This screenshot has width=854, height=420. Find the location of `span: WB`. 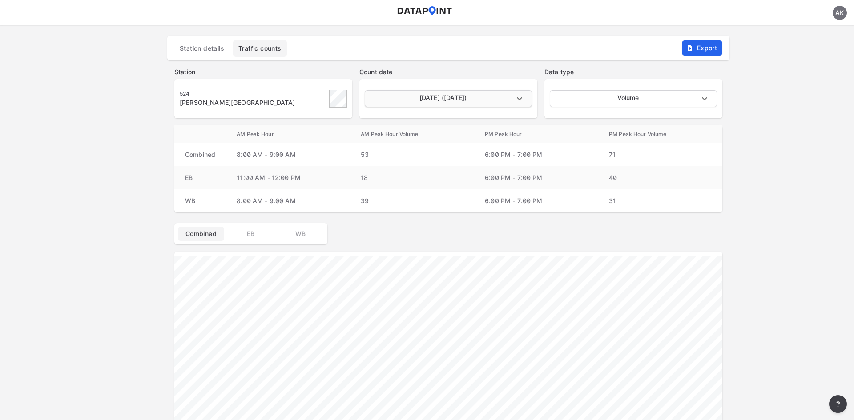

span: WB is located at coordinates (301, 234).